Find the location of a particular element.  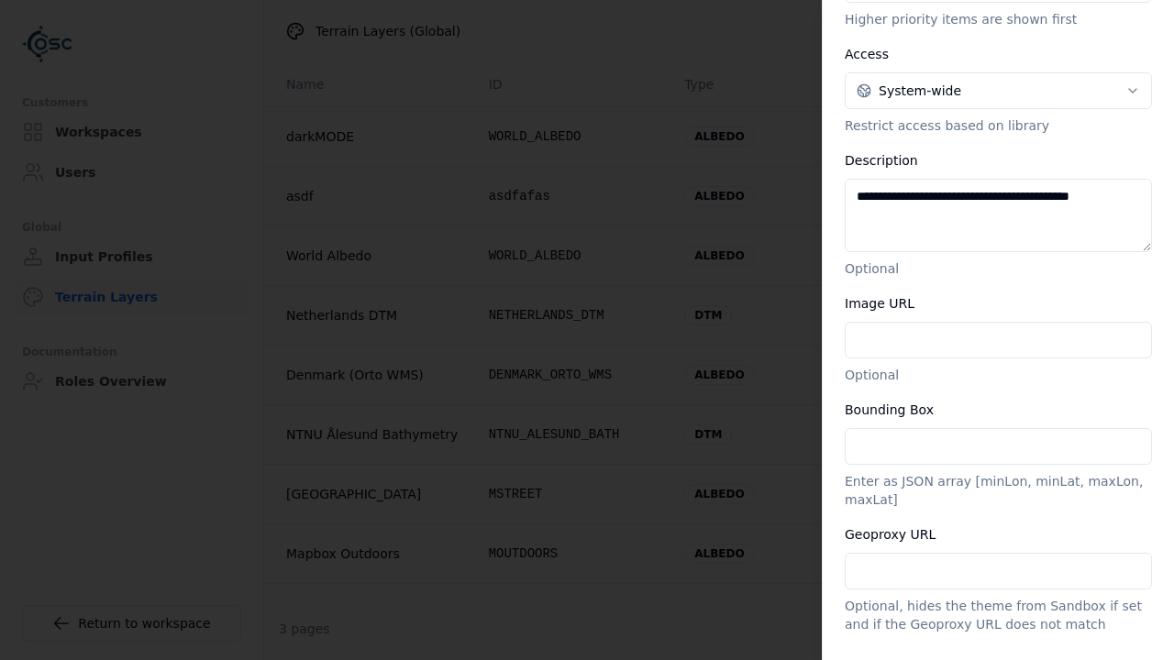

label: Geoproxy URL is located at coordinates (890, 535).